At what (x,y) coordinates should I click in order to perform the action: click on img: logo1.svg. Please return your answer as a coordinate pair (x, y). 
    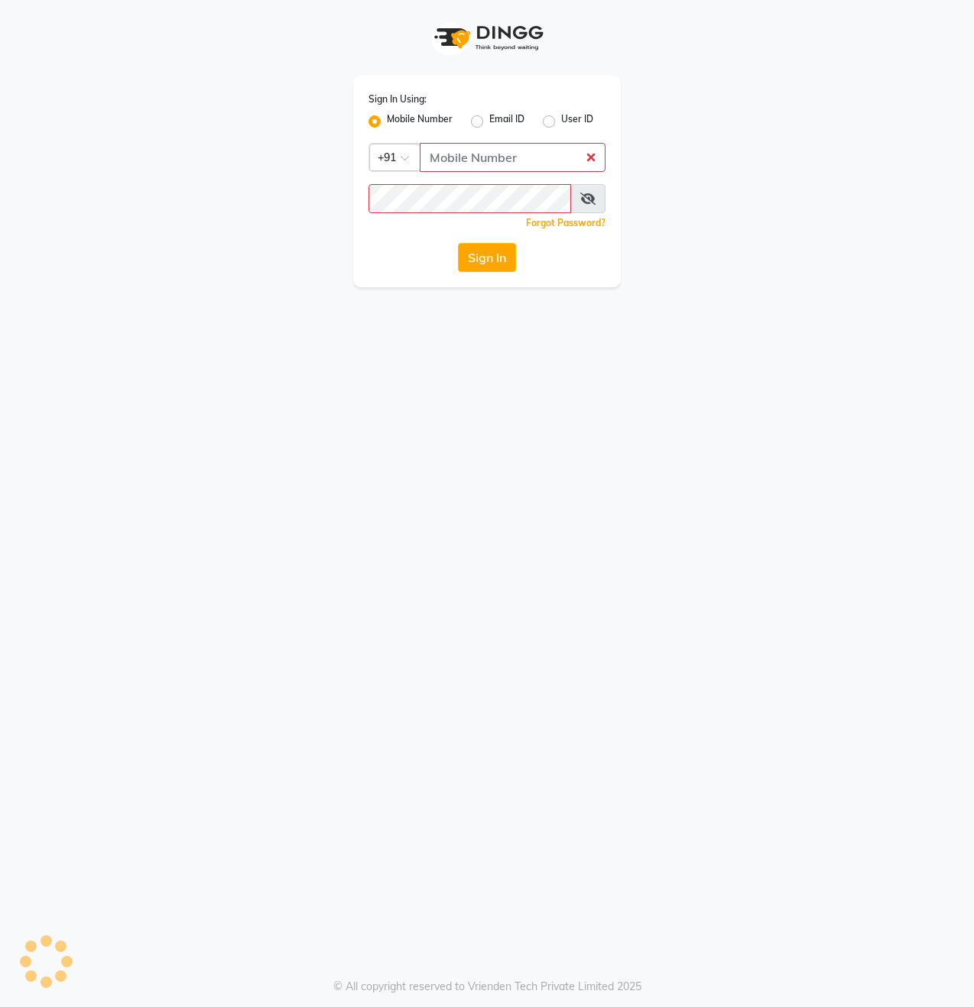
    Looking at the image, I should click on (487, 37).